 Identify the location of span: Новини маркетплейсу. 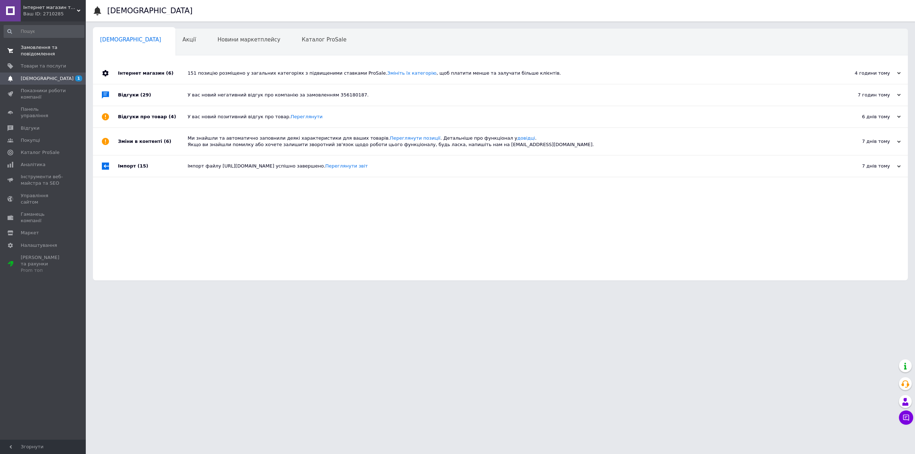
(249, 40).